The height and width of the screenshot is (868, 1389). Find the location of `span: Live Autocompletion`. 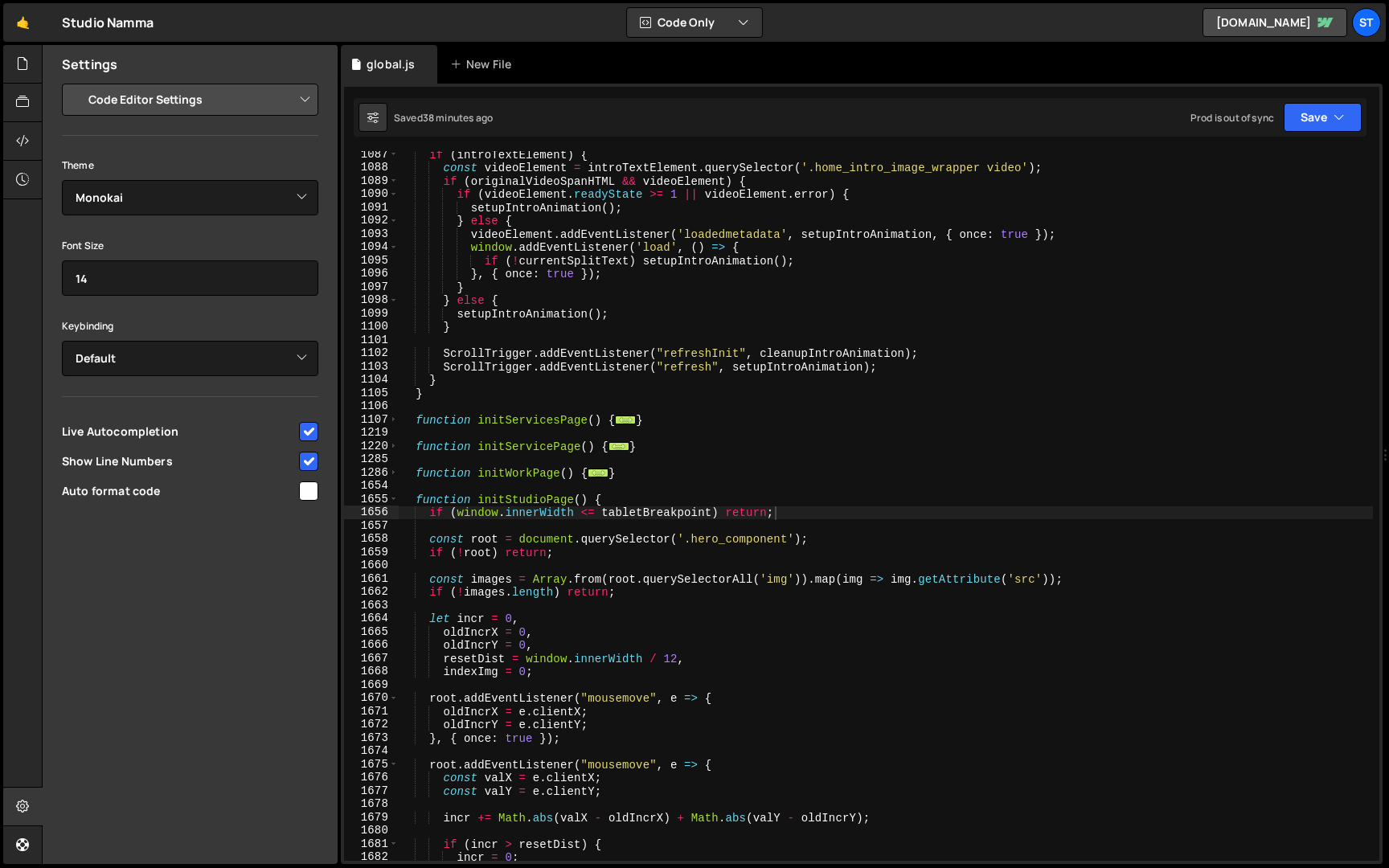

span: Live Autocompletion is located at coordinates (179, 431).